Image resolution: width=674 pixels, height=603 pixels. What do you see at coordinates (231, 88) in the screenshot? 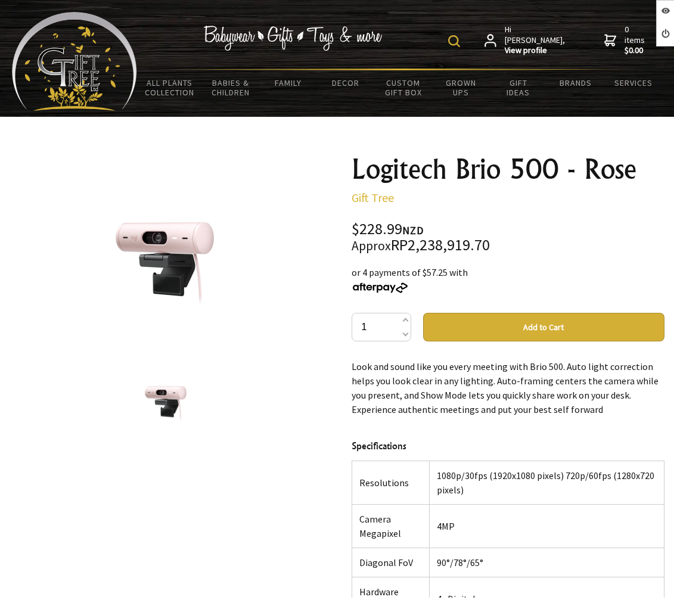
I see `a: Babies & Children` at bounding box center [231, 88].